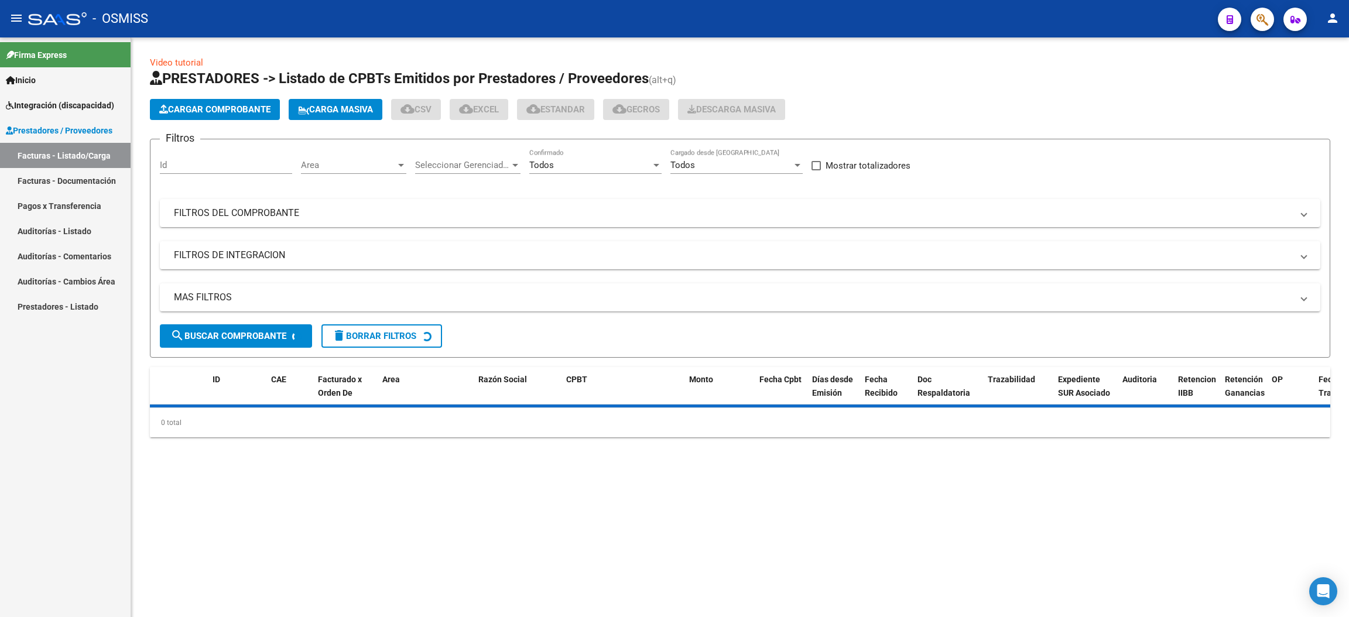 This screenshot has width=1349, height=617. What do you see at coordinates (1011, 379) in the screenshot?
I see `span: Trazabilidad` at bounding box center [1011, 379].